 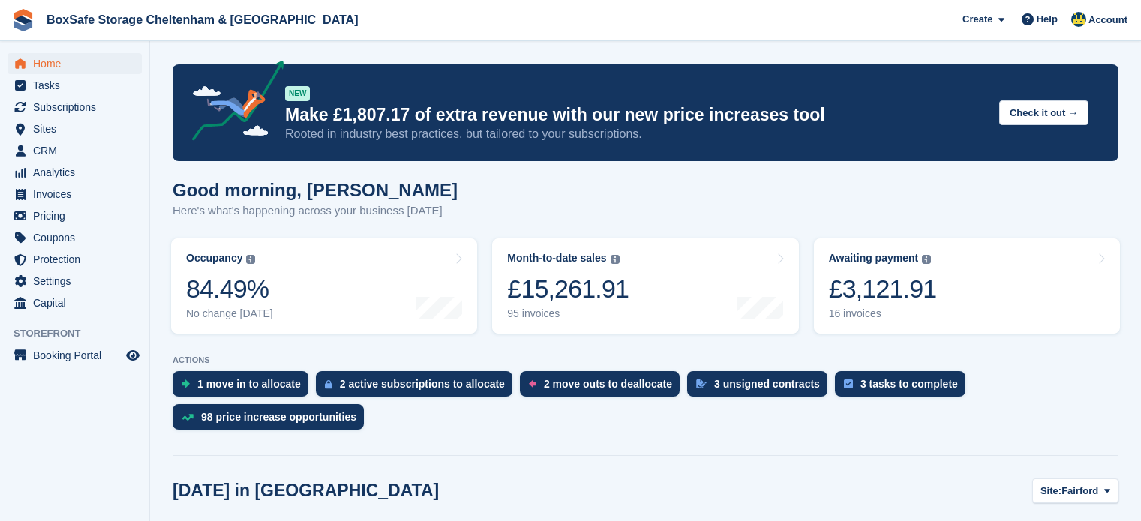 What do you see at coordinates (1108, 20) in the screenshot?
I see `span: Account` at bounding box center [1108, 20].